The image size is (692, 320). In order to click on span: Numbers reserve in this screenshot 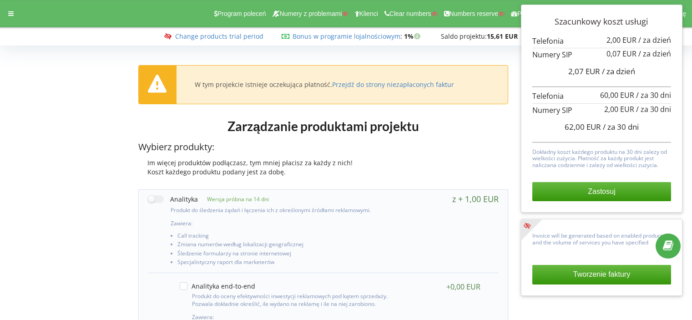, I will do `click(474, 14)`.